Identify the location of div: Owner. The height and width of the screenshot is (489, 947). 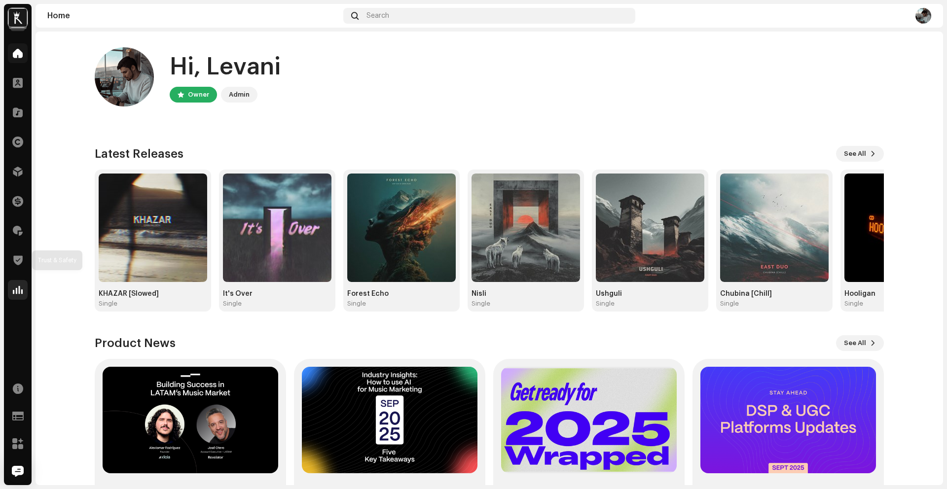
(198, 95).